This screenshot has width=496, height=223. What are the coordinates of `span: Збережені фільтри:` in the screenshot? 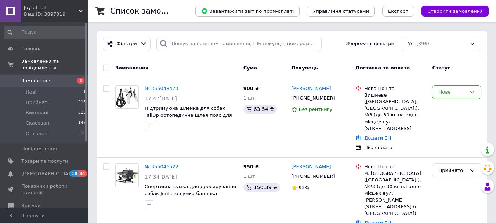 It's located at (371, 44).